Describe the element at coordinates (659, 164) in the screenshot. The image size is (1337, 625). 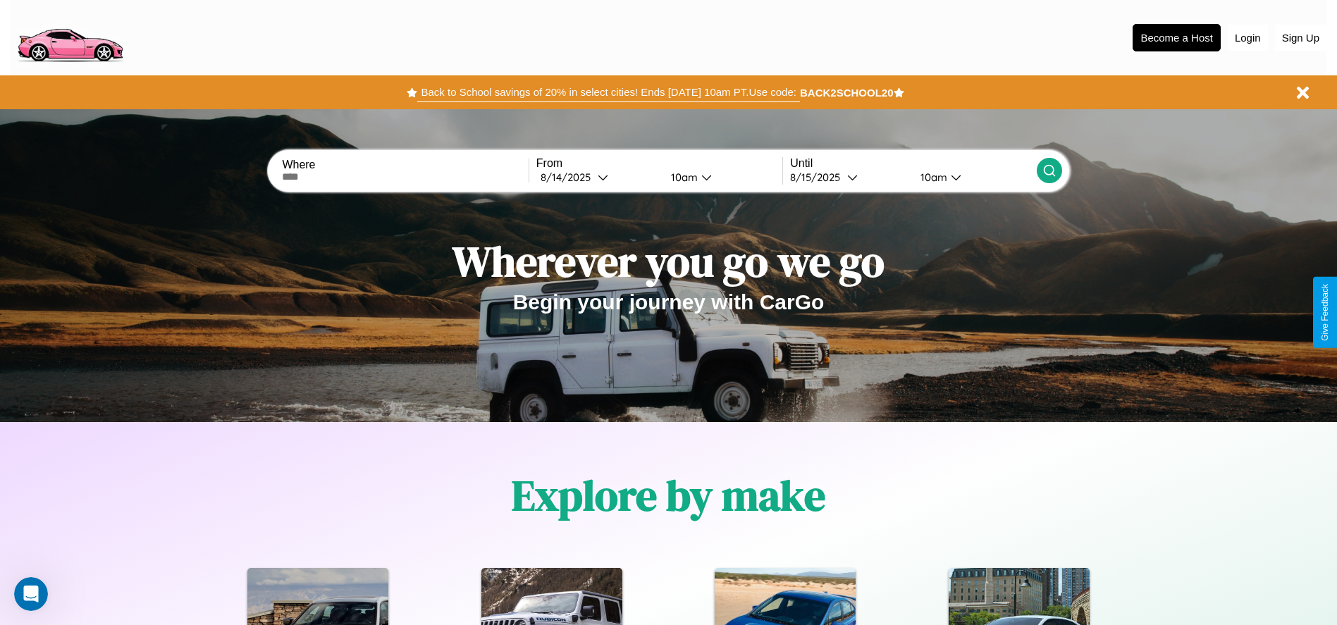
I see `label: From` at that location.